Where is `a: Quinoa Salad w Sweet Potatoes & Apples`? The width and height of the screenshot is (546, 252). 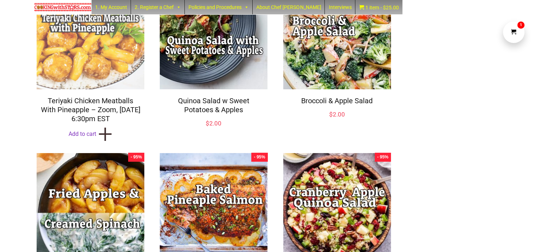 a: Quinoa Salad w Sweet Potatoes & Apples is located at coordinates (214, 105).